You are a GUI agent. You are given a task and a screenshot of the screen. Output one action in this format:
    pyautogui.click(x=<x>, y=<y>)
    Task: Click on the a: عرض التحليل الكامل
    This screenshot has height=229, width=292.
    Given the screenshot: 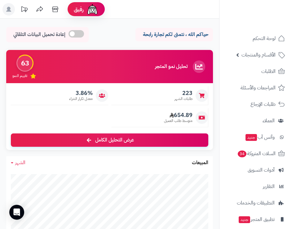 What is the action you would take?
    pyautogui.click(x=109, y=140)
    